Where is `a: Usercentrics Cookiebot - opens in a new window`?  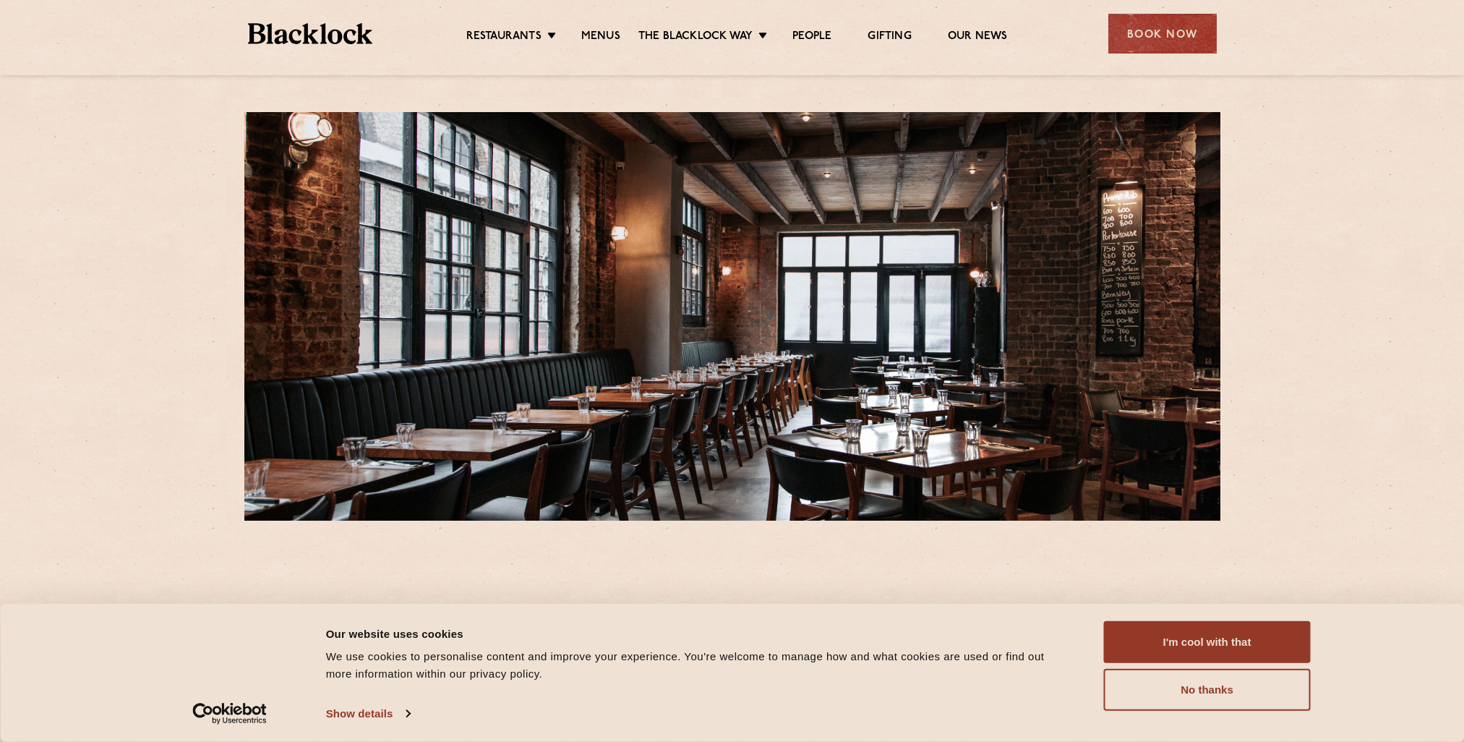
a: Usercentrics Cookiebot - opens in a new window is located at coordinates (229, 714).